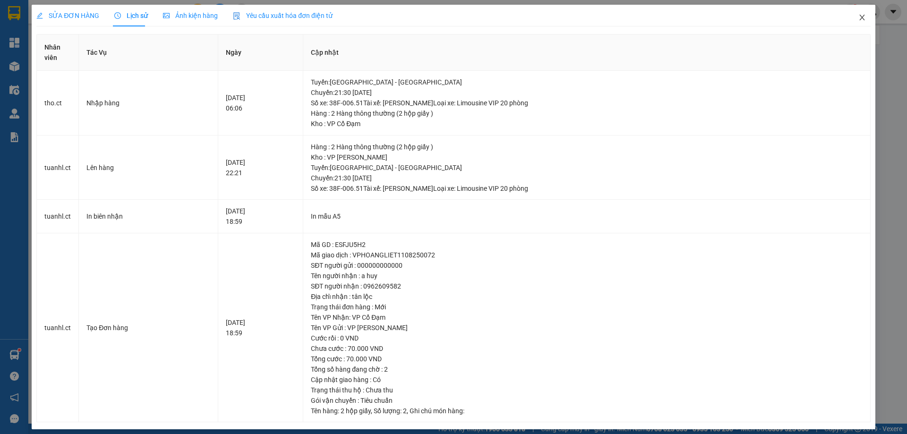 This screenshot has width=907, height=434. I want to click on div: In biên nhận, so click(148, 216).